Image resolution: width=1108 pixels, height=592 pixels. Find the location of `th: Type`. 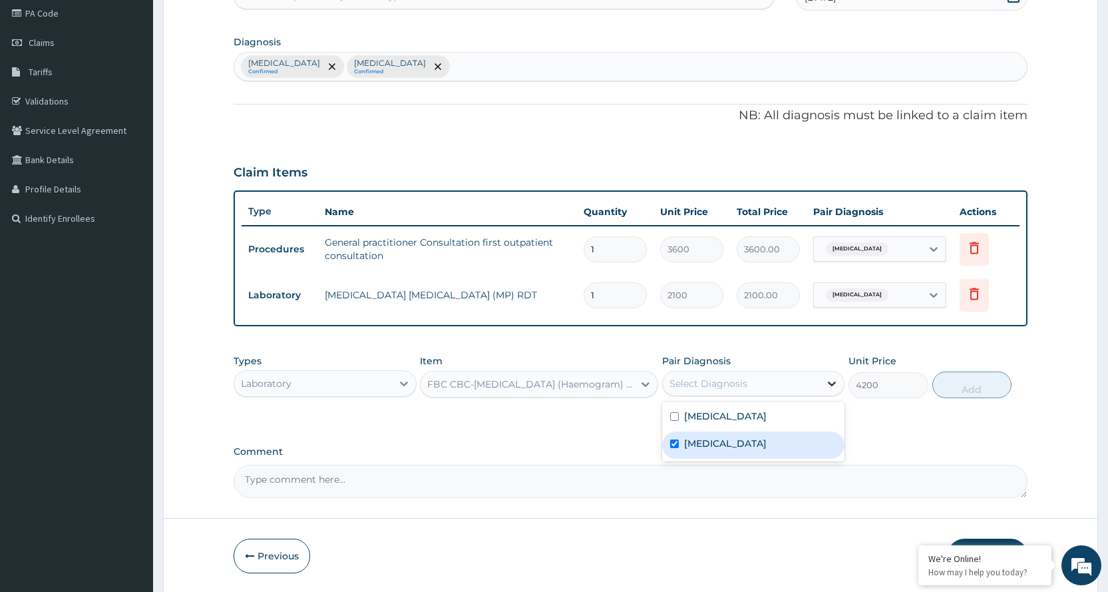

th: Type is located at coordinates (280, 211).